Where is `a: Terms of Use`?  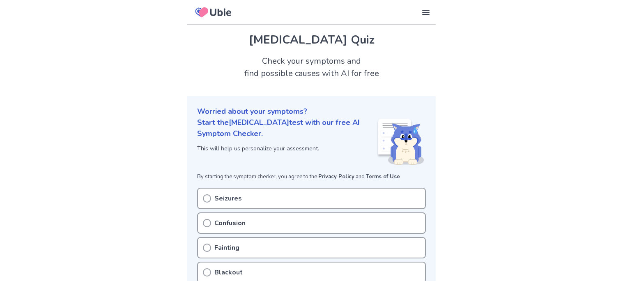 a: Terms of Use is located at coordinates (382, 176).